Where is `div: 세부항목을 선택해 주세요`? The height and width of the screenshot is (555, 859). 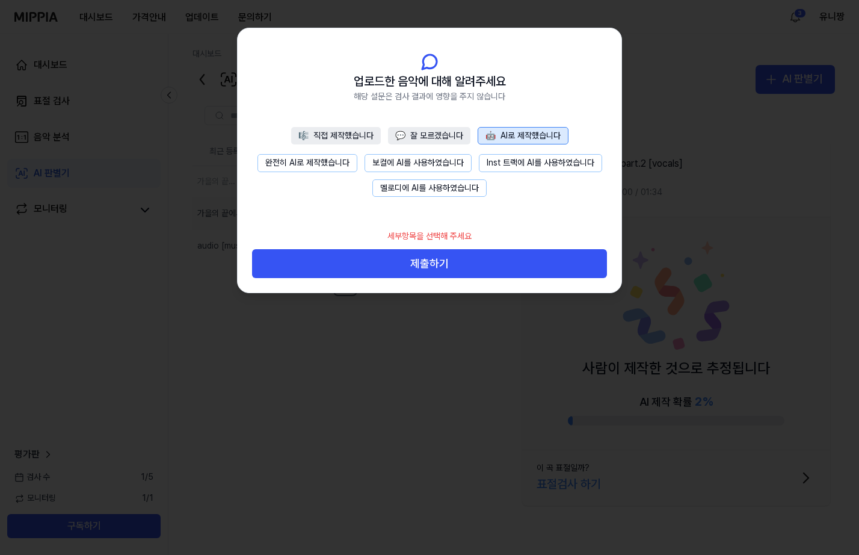 div: 세부항목을 선택해 주세요 is located at coordinates (430, 237).